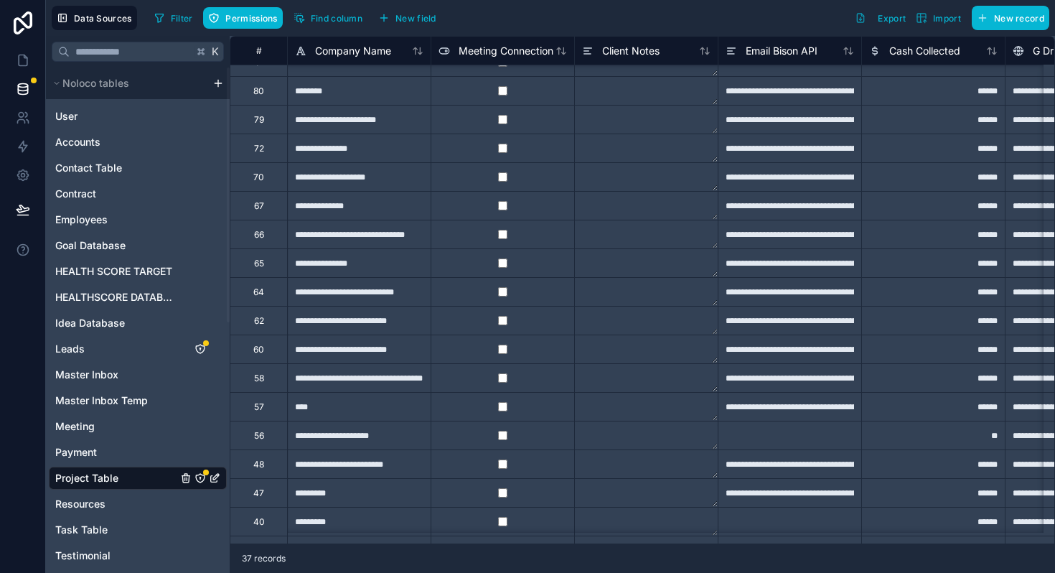  Describe the element at coordinates (76, 452) in the screenshot. I see `span: Payment` at that location.